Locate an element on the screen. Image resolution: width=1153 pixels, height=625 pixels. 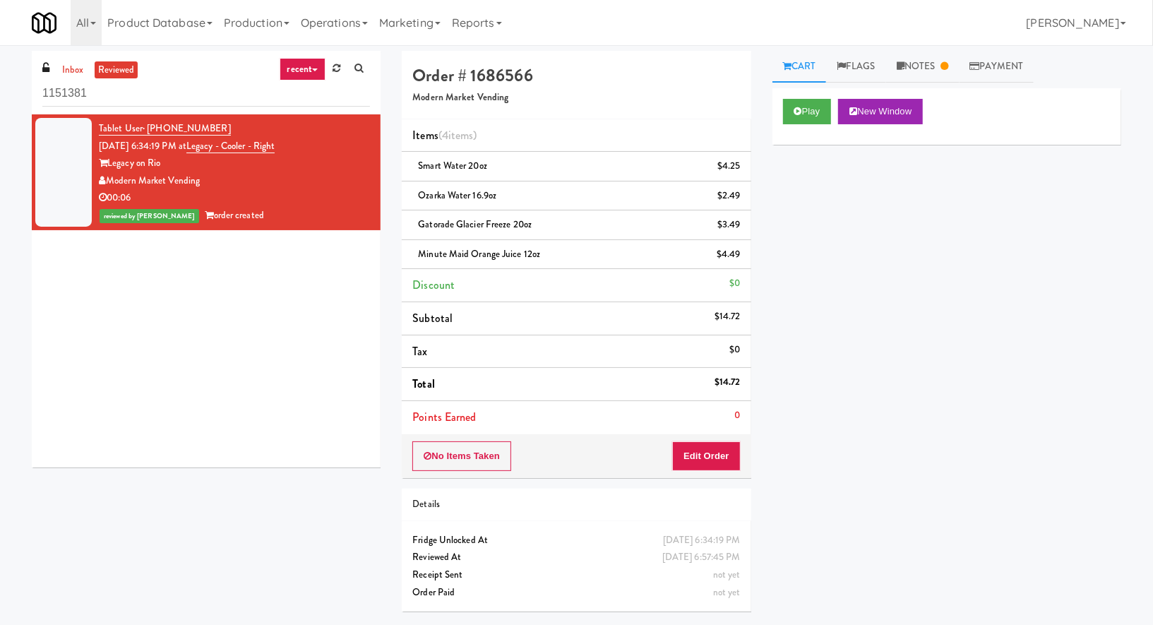
div: Details is located at coordinates (576, 504).